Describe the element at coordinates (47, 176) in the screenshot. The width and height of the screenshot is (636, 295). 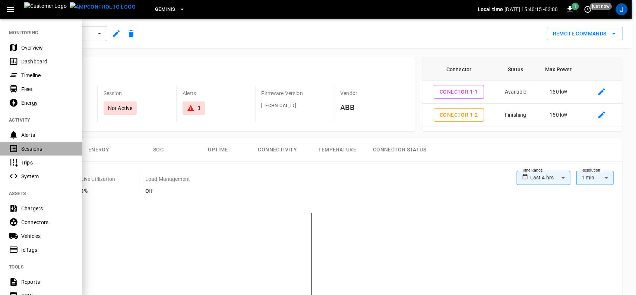
I see `div: System` at that location.